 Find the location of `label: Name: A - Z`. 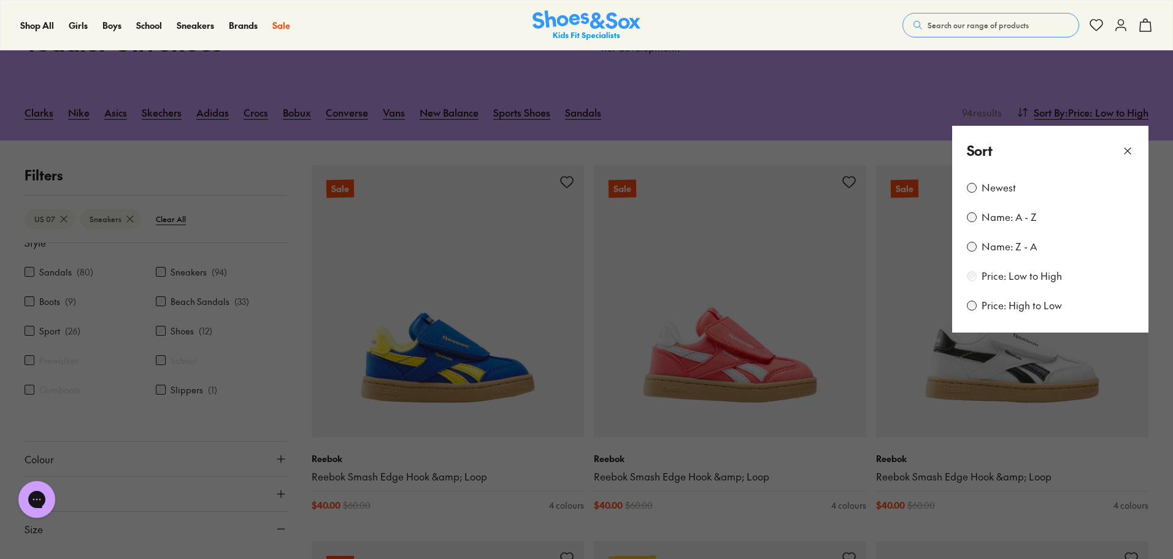

label: Name: A - Z is located at coordinates (1010, 217).